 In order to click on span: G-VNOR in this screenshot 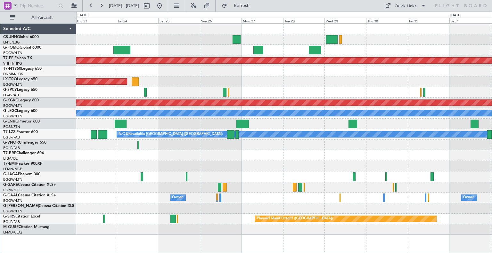, I will do `click(11, 143)`.